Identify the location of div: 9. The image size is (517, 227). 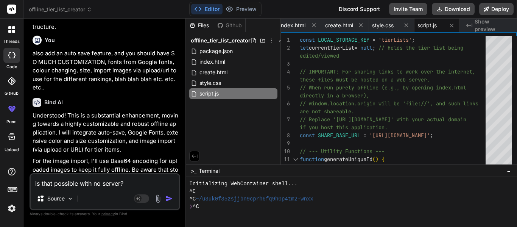
(285, 143).